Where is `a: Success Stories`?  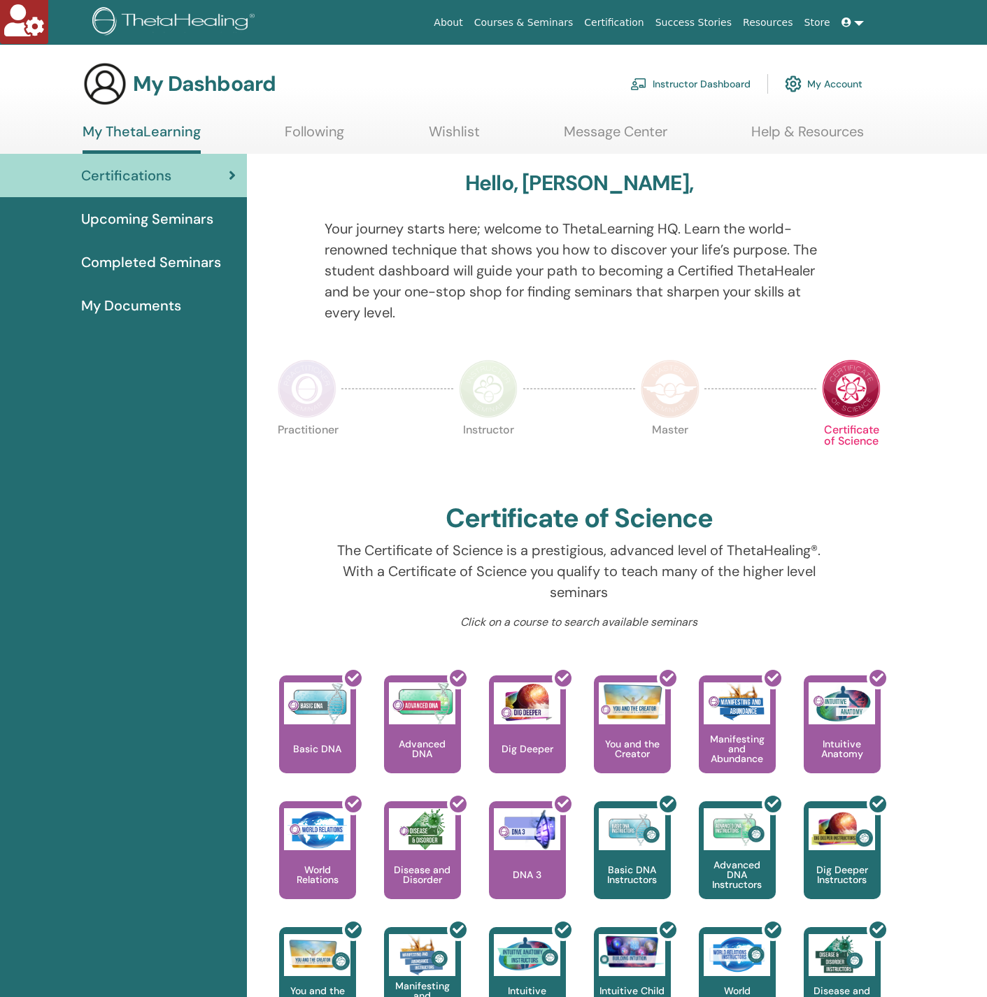 a: Success Stories is located at coordinates (693, 22).